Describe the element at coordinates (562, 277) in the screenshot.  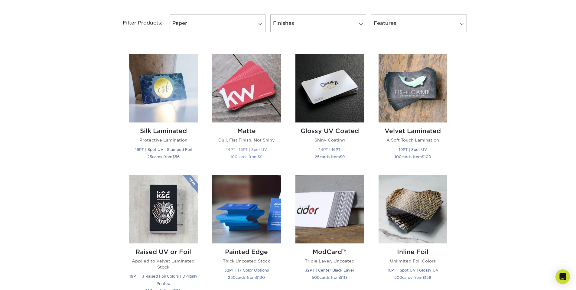
I see `div: Open Intercom Messenger` at that location.